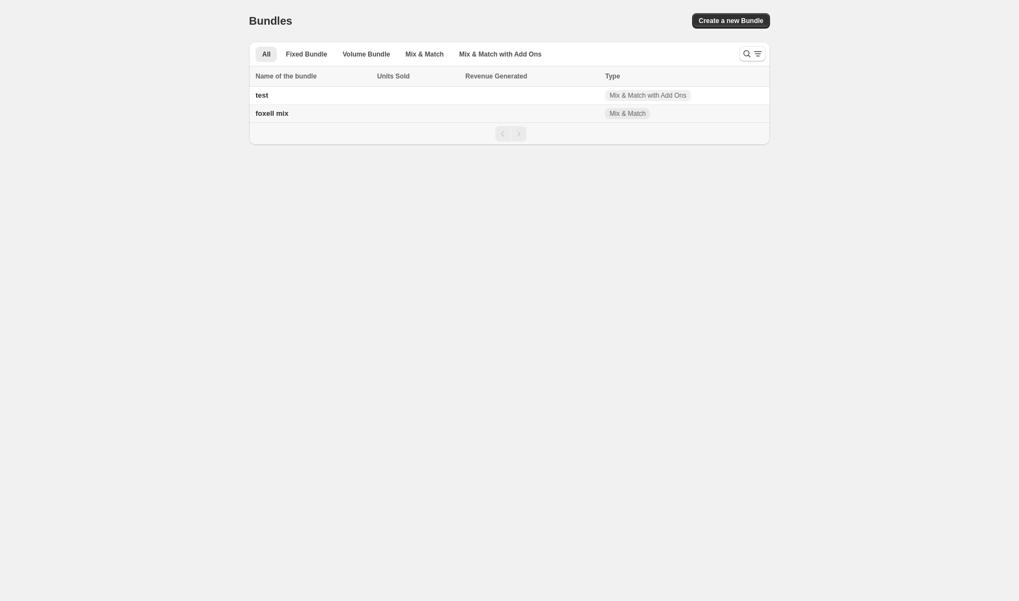 The width and height of the screenshot is (1019, 601). What do you see at coordinates (366, 54) in the screenshot?
I see `span: Volume Bundle` at bounding box center [366, 54].